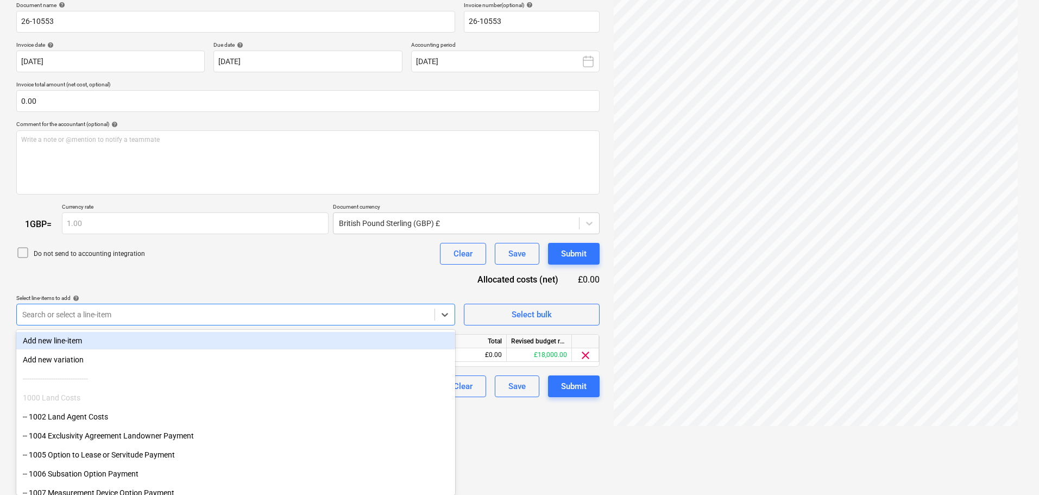  What do you see at coordinates (195, 207) in the screenshot?
I see `p: Currency rate` at bounding box center [195, 207].